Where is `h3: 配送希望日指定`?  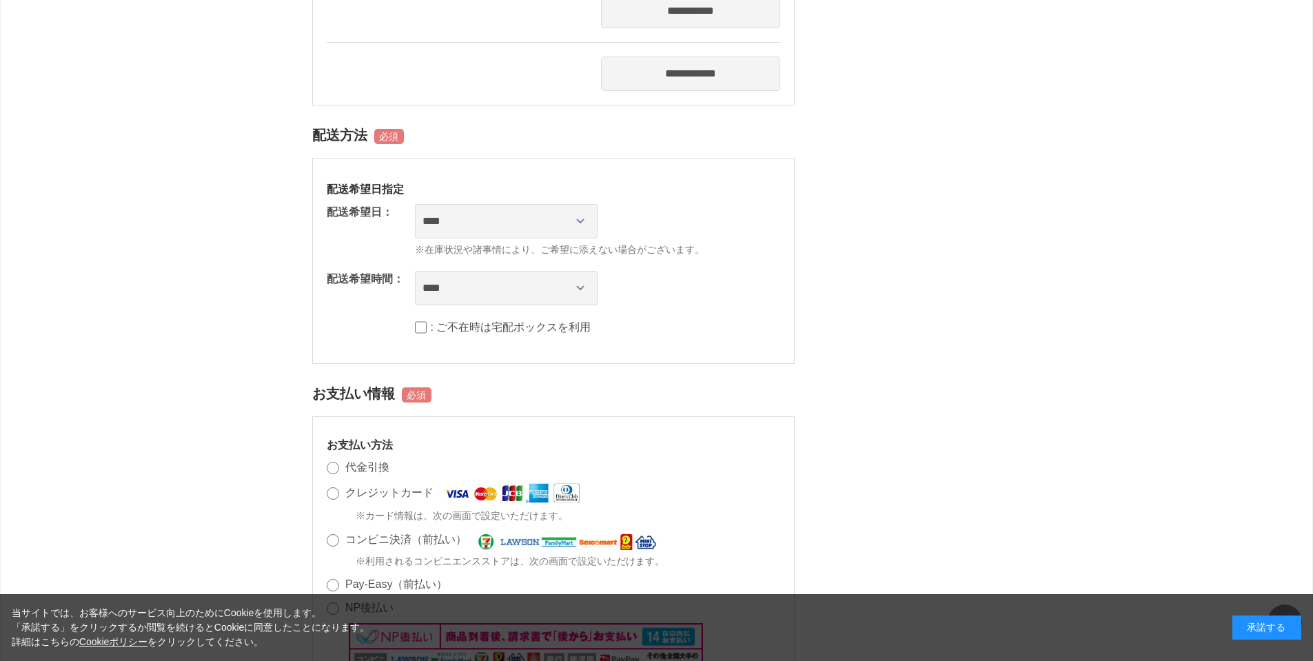
h3: 配送希望日指定 is located at coordinates (553, 189).